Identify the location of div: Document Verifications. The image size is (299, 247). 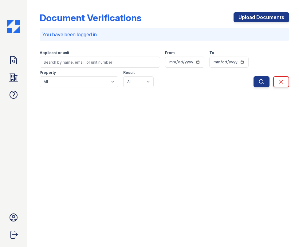
(90, 18).